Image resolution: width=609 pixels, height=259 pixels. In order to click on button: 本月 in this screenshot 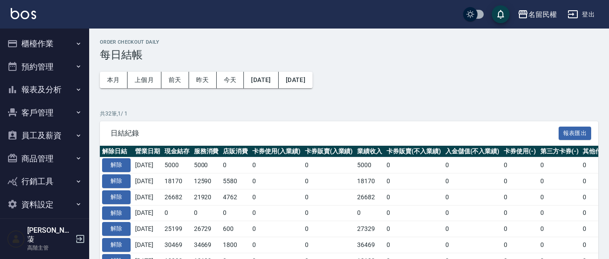, I will do `click(114, 80)`.